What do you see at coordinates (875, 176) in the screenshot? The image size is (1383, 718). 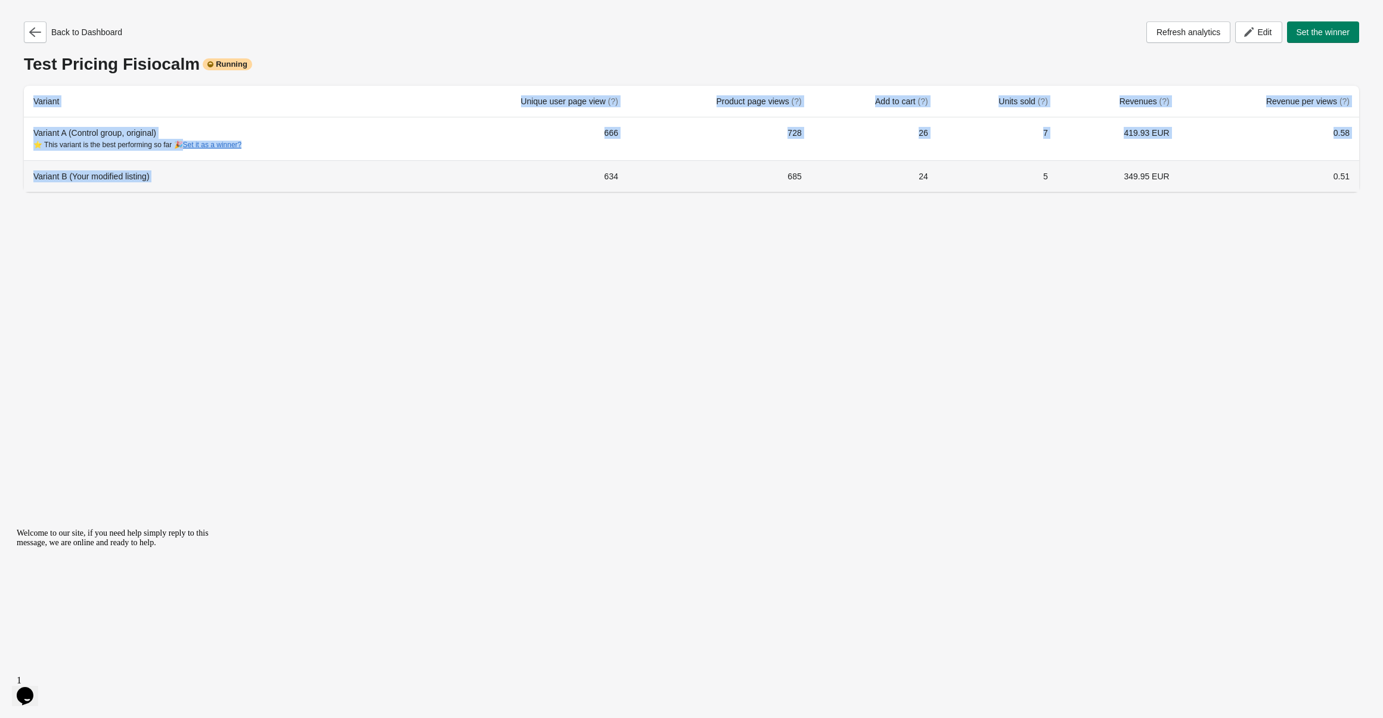 I see `td: 24` at bounding box center [875, 176].